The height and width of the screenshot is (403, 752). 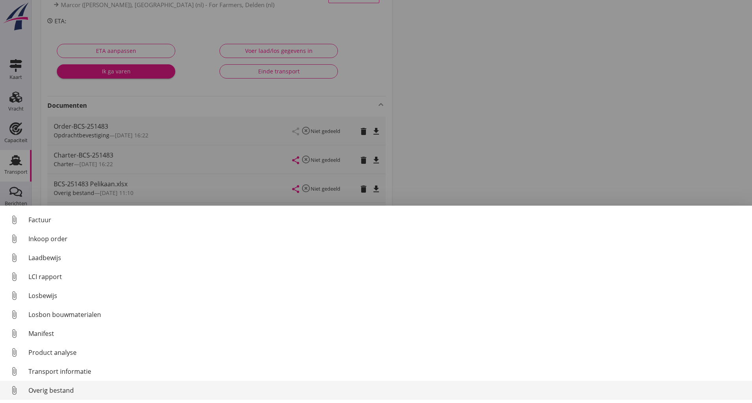 What do you see at coordinates (387, 353) in the screenshot?
I see `div: Product analyse` at bounding box center [387, 353].